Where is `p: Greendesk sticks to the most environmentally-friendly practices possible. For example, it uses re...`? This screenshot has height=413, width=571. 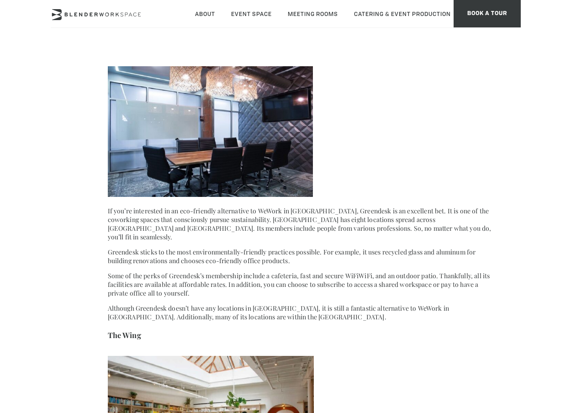 p: Greendesk sticks to the most environmentally-friendly practices possible. For example, it uses re... is located at coordinates (302, 256).